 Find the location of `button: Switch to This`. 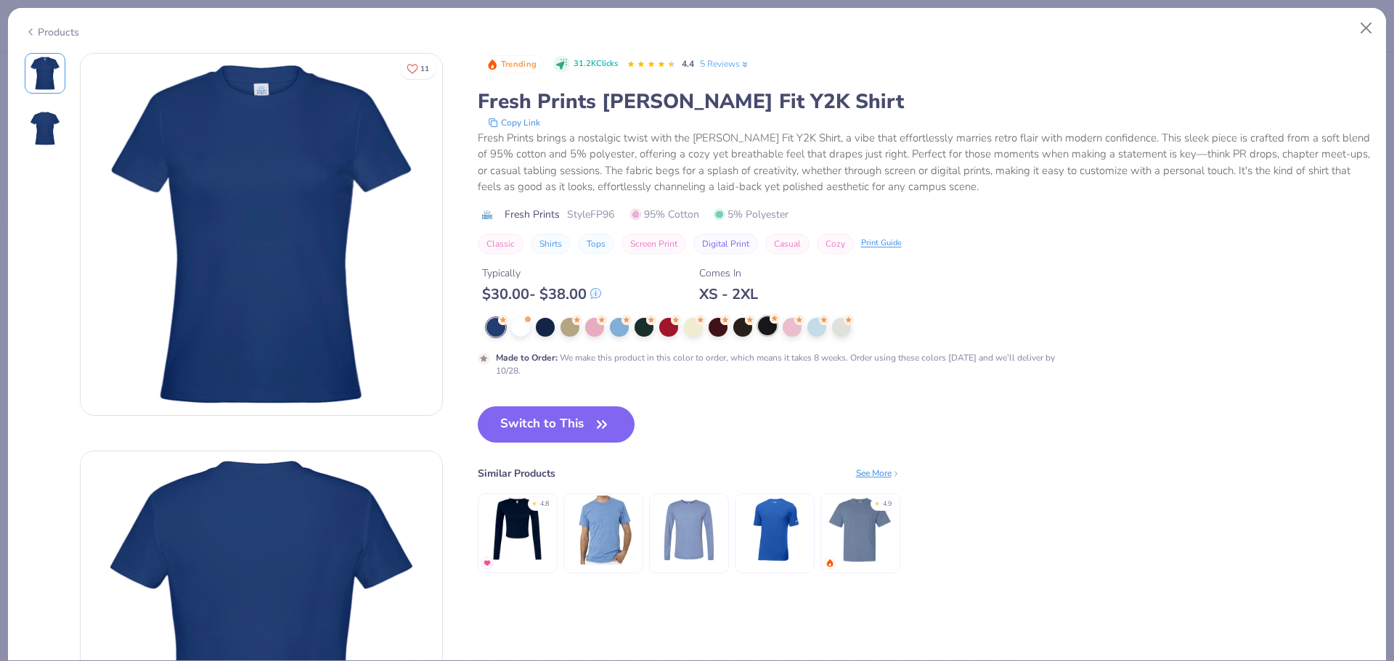

button: Switch to This is located at coordinates (556, 425).